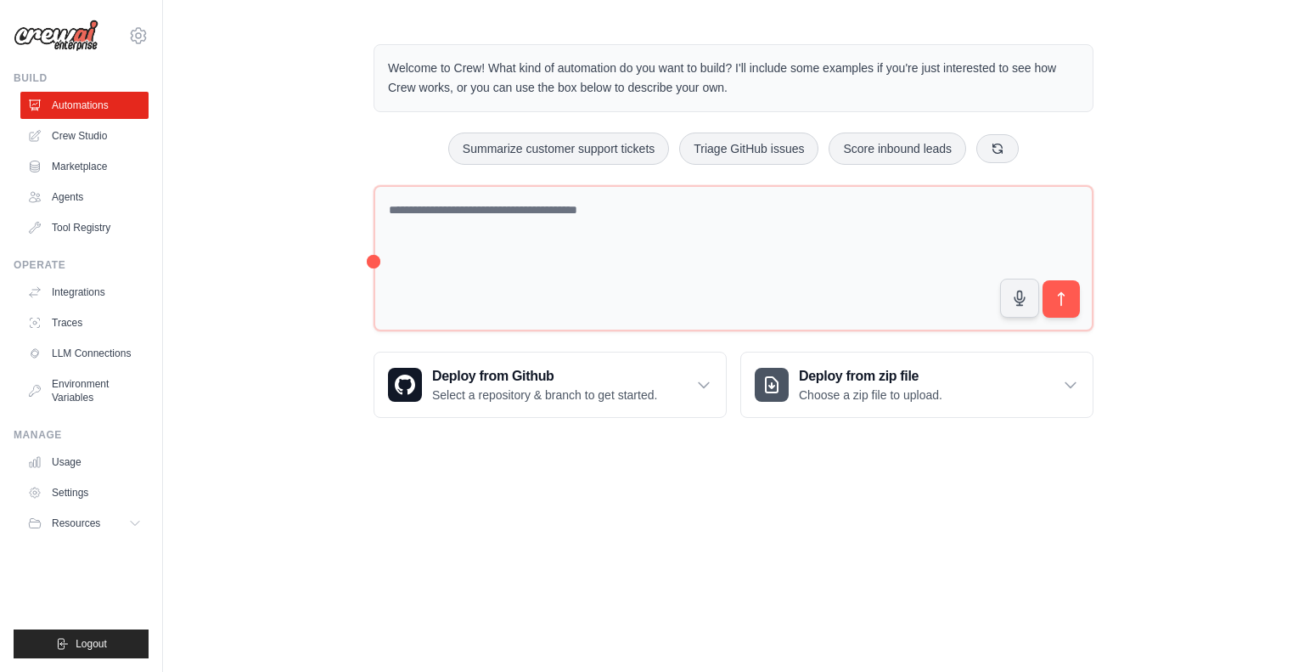  Describe the element at coordinates (81, 435) in the screenshot. I see `div: Manage` at that location.